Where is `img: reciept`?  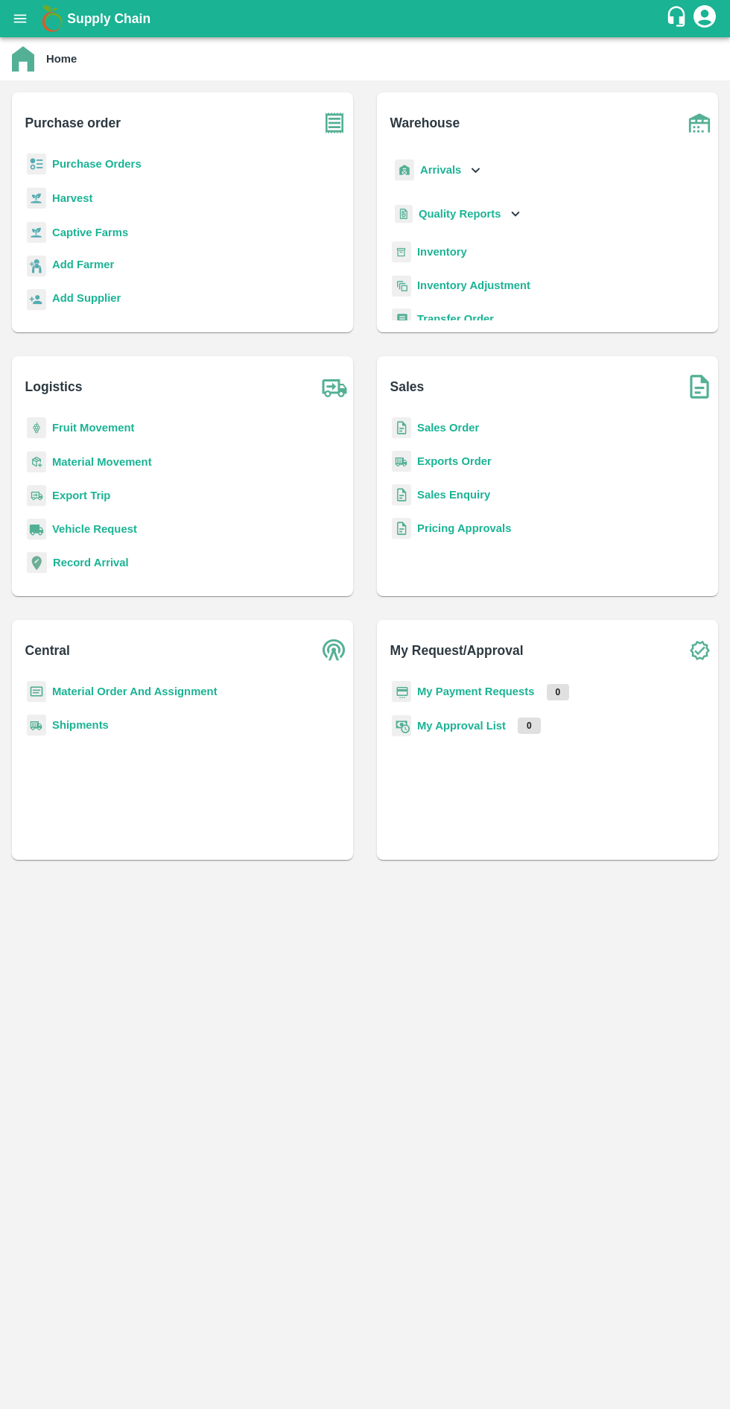
img: reciept is located at coordinates (37, 164).